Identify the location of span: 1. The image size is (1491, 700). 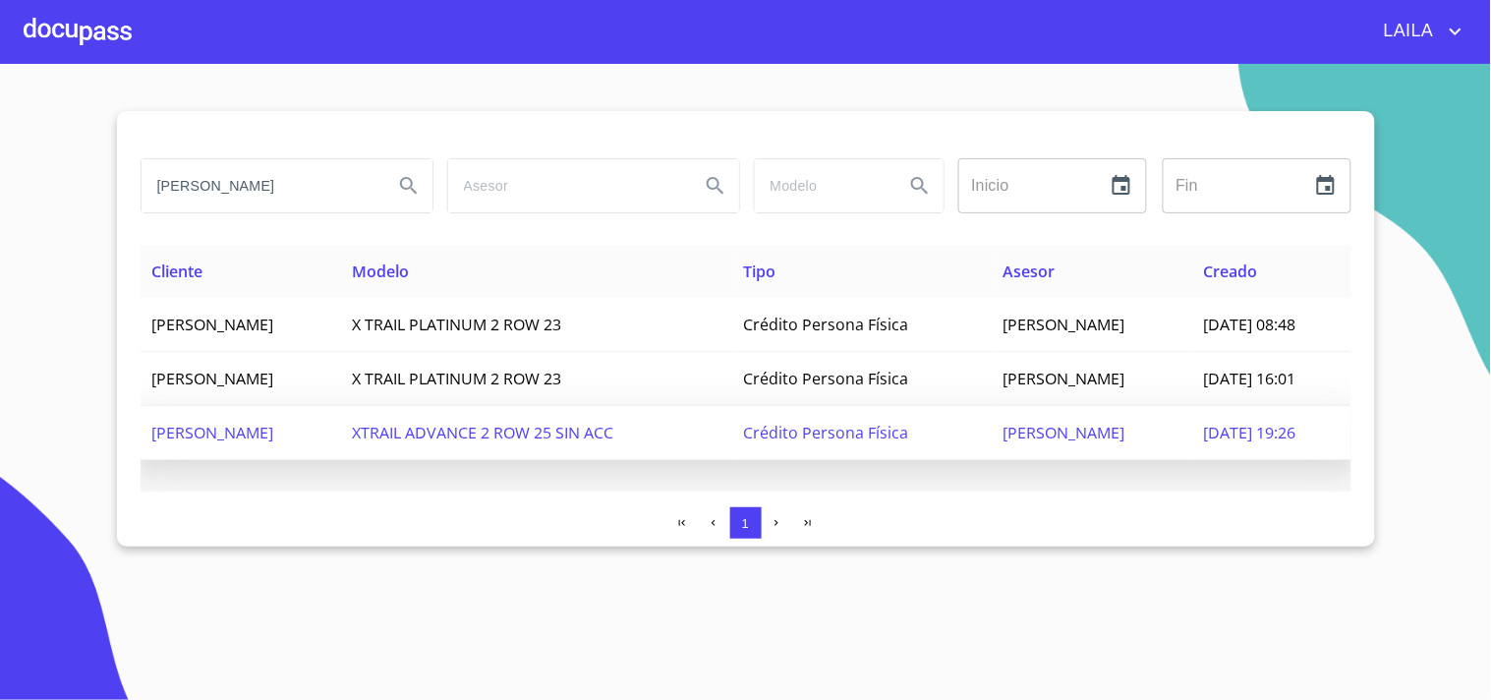
(745, 523).